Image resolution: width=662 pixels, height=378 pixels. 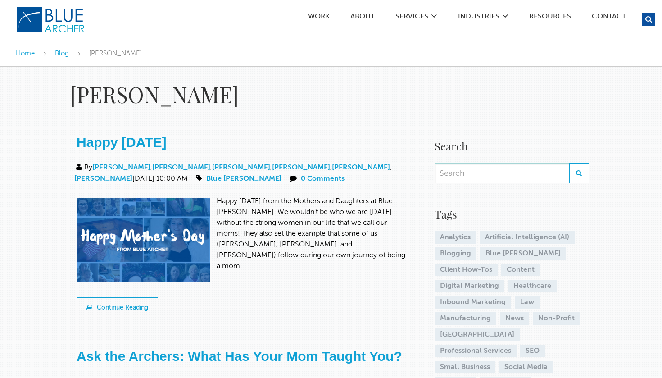 What do you see at coordinates (117, 308) in the screenshot?
I see `a: Continue Reading` at bounding box center [117, 308].